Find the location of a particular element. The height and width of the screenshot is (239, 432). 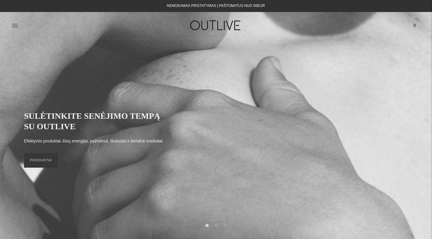

div: NEMOKAMAS PRISTATYMAS Į PAŠTOMATUS NUO 50EUR is located at coordinates (216, 6).